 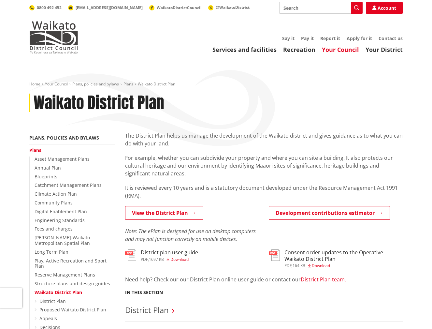 What do you see at coordinates (391, 38) in the screenshot?
I see `a: Contact us` at bounding box center [391, 38].